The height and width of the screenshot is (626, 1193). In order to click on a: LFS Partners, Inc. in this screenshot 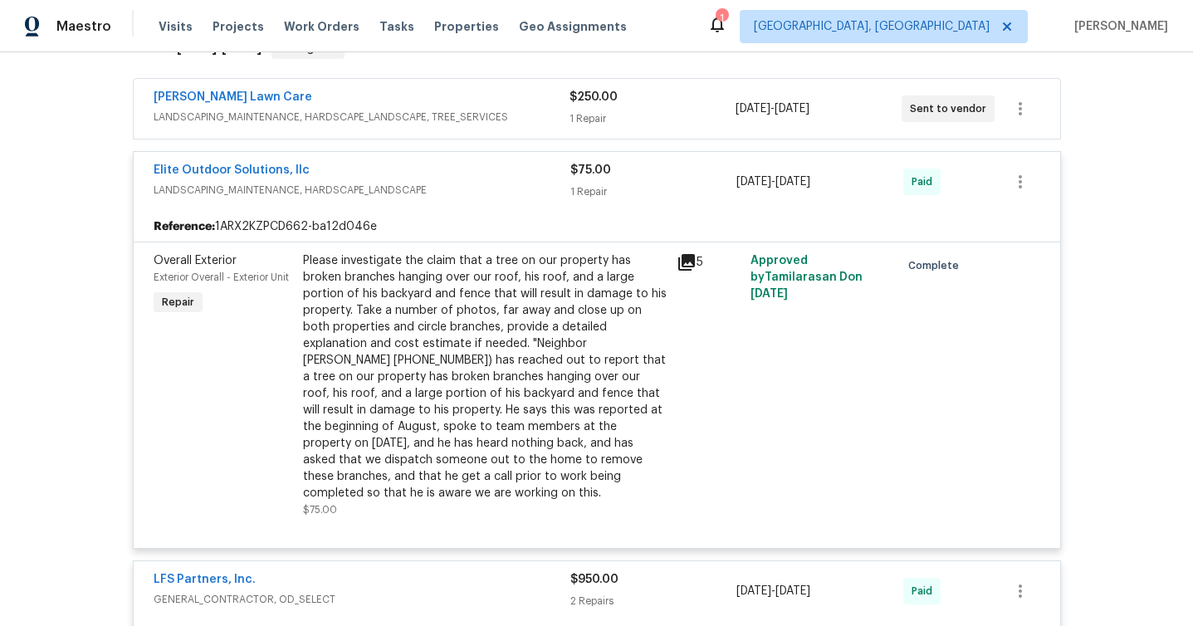, I will do `click(204, 580)`.